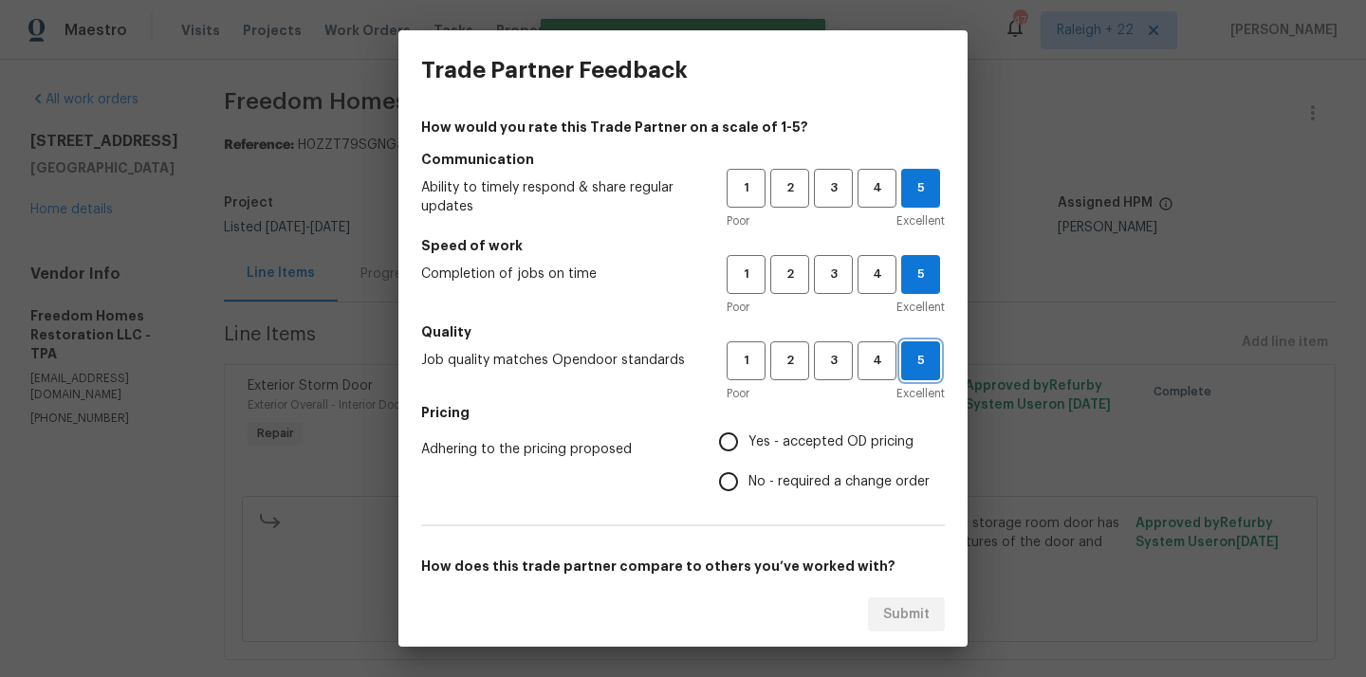  Describe the element at coordinates (838, 482) in the screenshot. I see `span: No - required a change order` at that location.